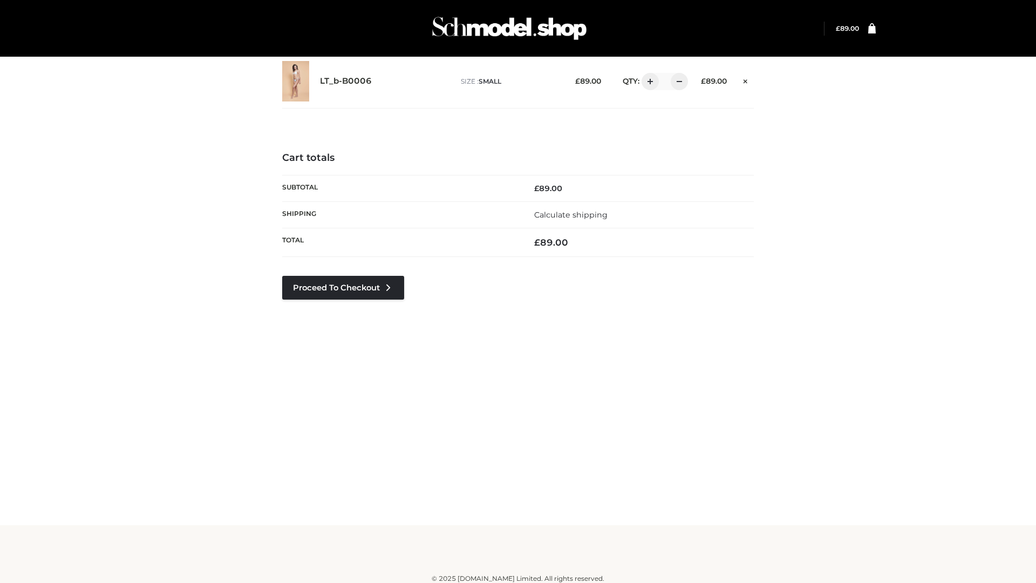 This screenshot has width=1036, height=583. Describe the element at coordinates (343, 288) in the screenshot. I see `a: Proceed to Checkout` at that location.